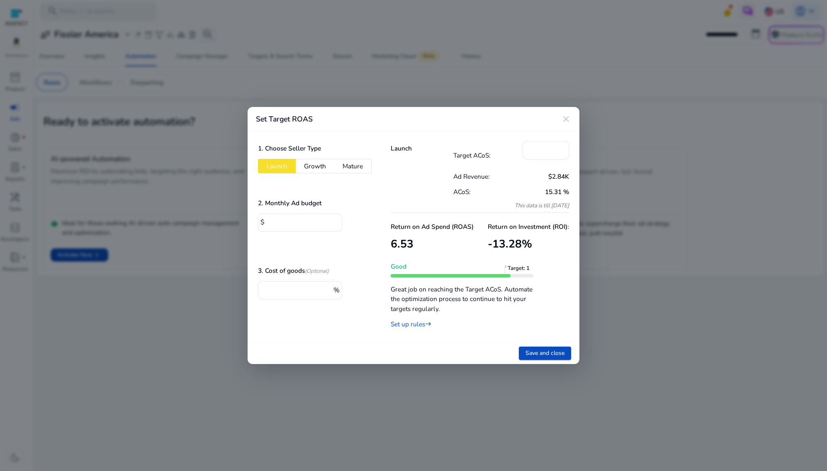  I want to click on a: Set up rules, so click(411, 324).